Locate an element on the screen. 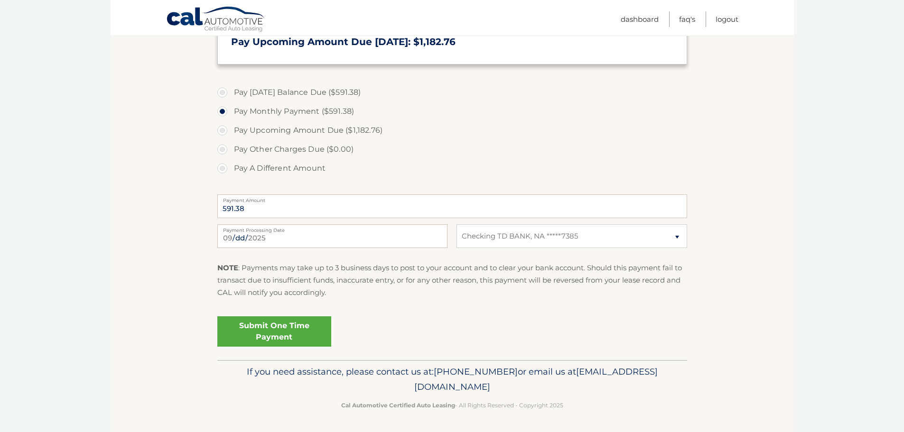 This screenshot has height=432, width=904. label: Pay Upcoming Amount Due ($1,182.76) is located at coordinates (452, 131).